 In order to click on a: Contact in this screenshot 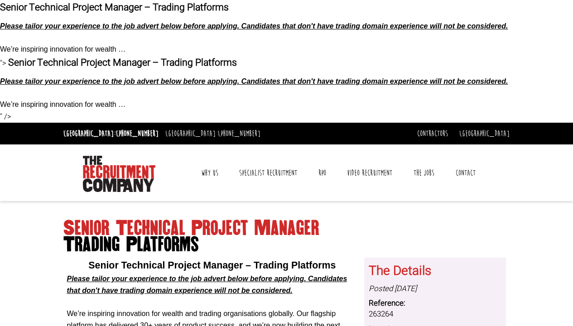, I will do `click(465, 173)`.